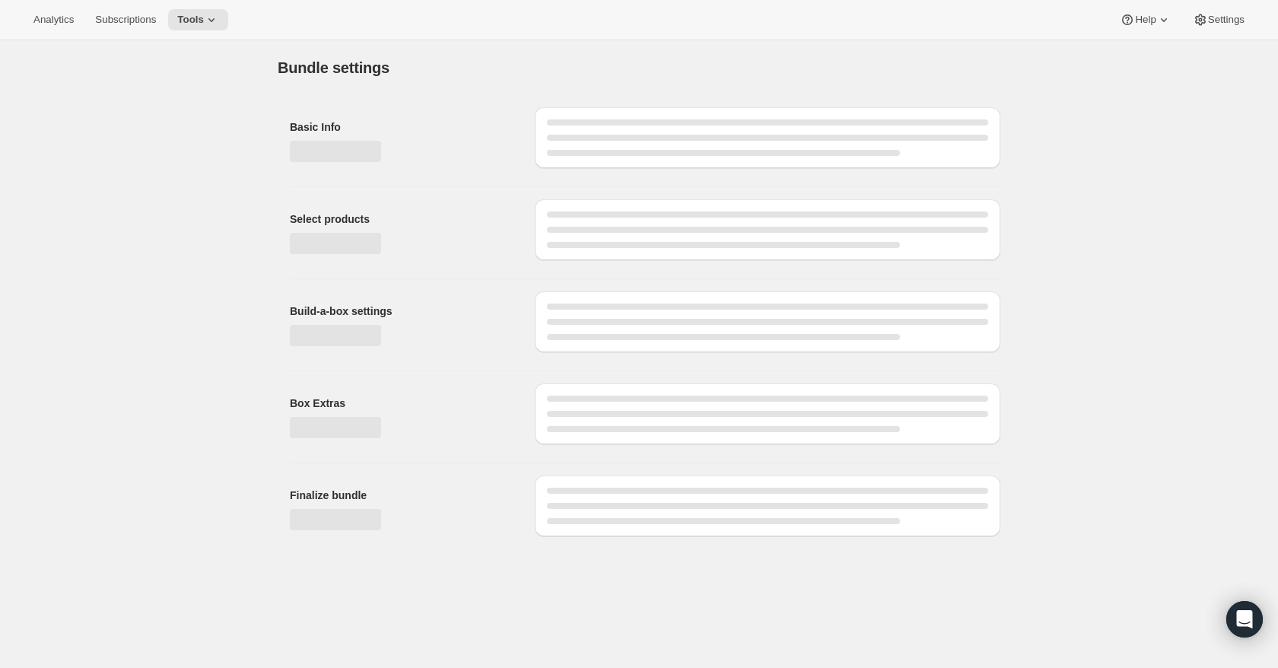 The width and height of the screenshot is (1278, 668). Describe the element at coordinates (400, 311) in the screenshot. I see `h2: Build-a-box settings` at that location.